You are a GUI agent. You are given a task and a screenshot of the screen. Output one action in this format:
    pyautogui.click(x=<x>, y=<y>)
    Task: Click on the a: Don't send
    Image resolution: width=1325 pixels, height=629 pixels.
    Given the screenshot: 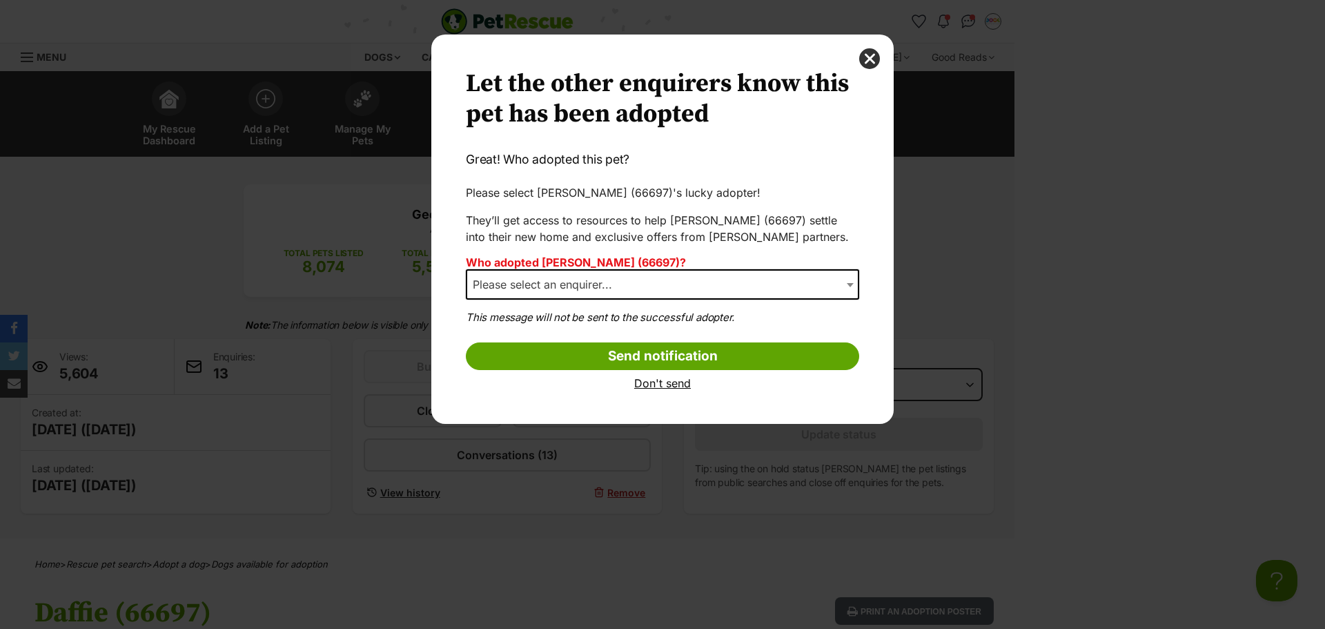 What is the action you would take?
    pyautogui.click(x=663, y=383)
    